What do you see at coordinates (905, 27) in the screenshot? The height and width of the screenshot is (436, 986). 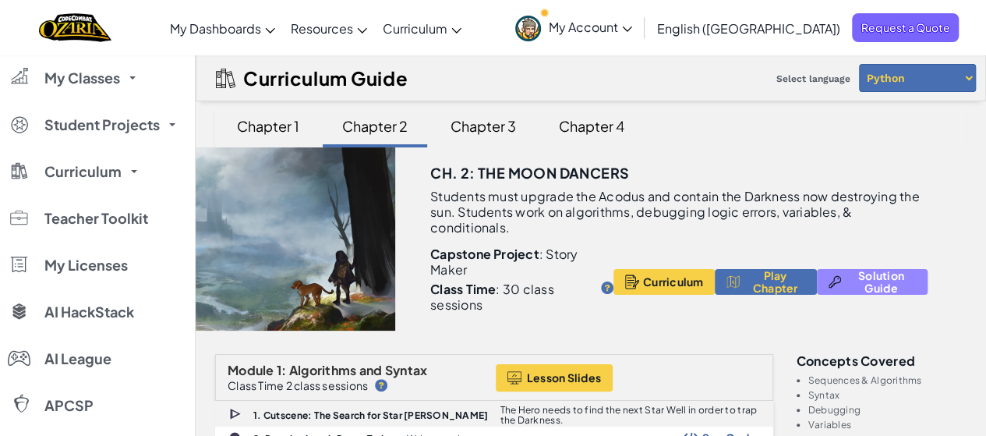 I see `span: Request a Quote` at bounding box center [905, 27].